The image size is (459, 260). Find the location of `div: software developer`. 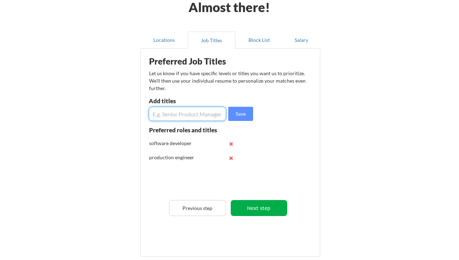

div: software developer is located at coordinates (172, 143).